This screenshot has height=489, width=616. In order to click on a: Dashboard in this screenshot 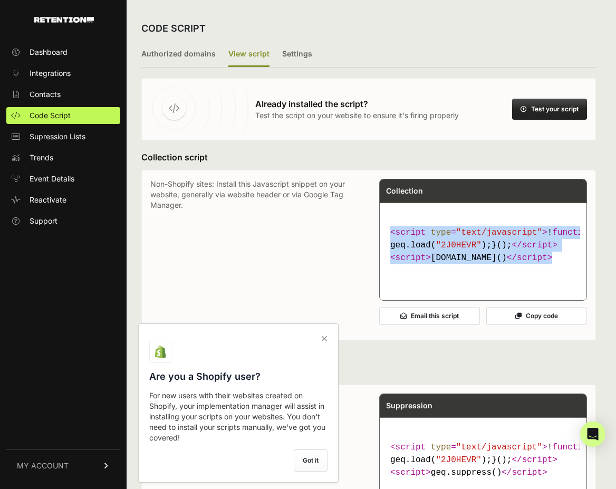, I will do `click(63, 52)`.